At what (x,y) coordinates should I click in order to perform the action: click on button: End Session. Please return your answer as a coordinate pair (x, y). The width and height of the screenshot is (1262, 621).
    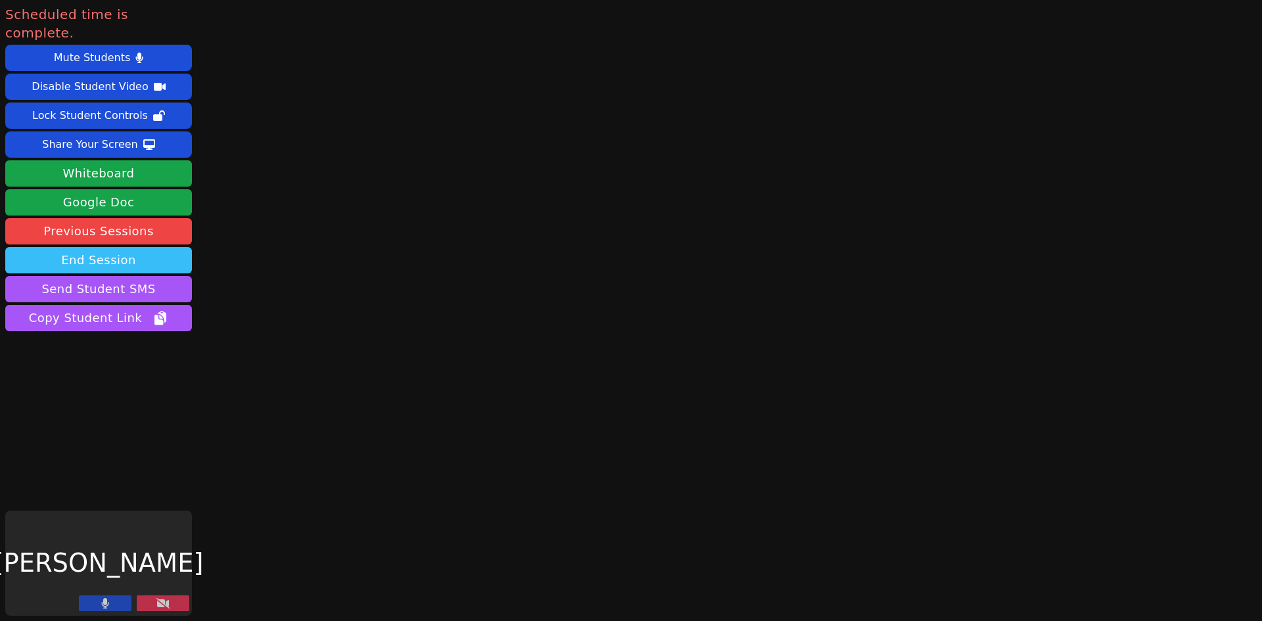
    Looking at the image, I should click on (99, 260).